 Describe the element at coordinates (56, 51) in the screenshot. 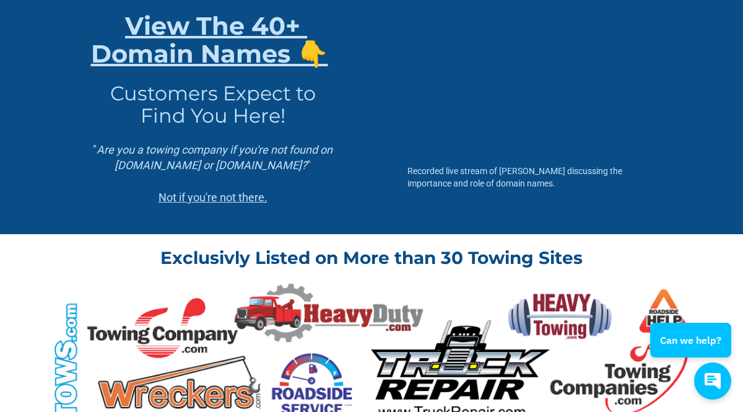

I see `div: Can we help?` at that location.